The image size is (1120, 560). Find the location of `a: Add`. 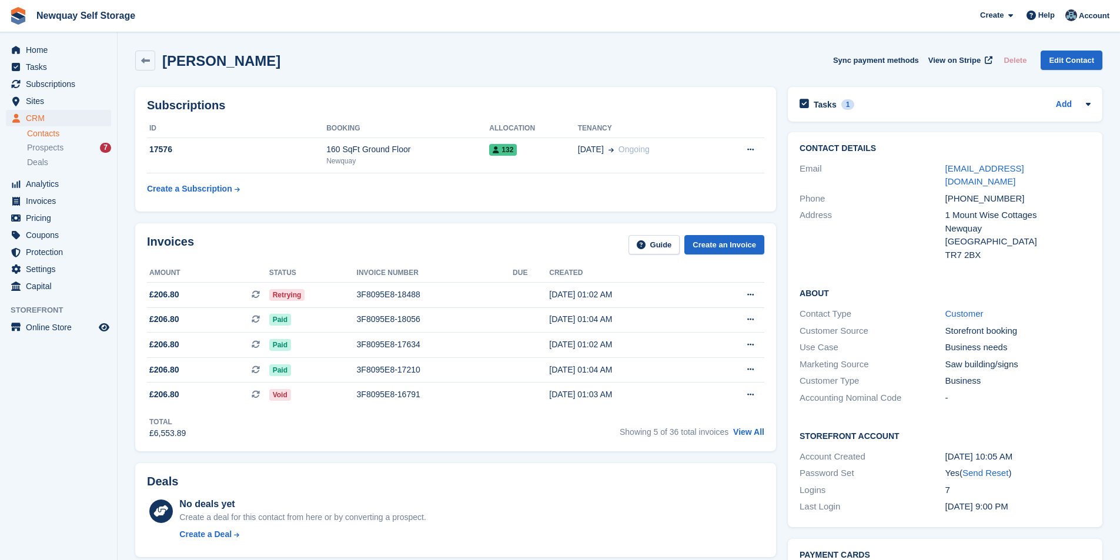

a: Add is located at coordinates (1064, 105).